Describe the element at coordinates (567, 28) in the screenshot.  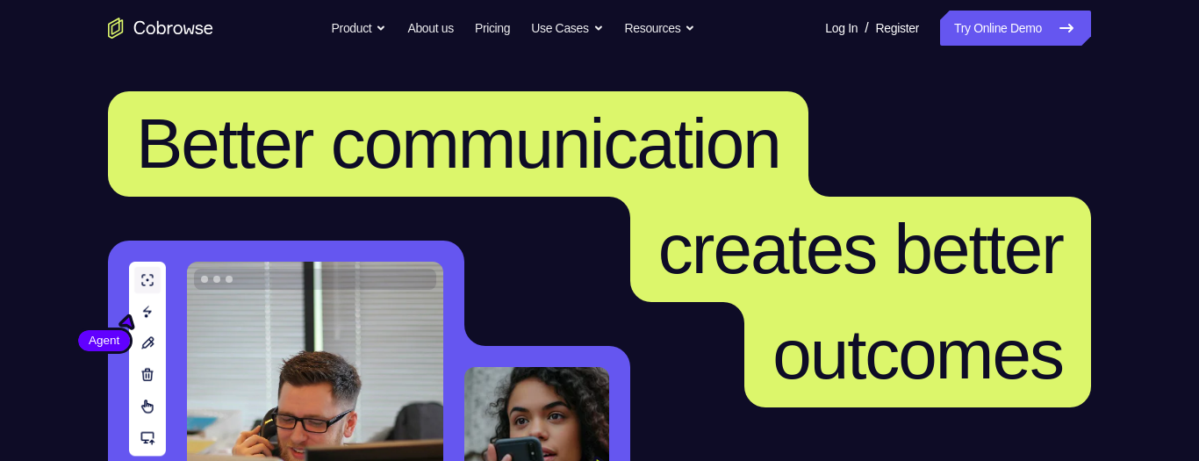
I see `button: Use Cases` at that location.